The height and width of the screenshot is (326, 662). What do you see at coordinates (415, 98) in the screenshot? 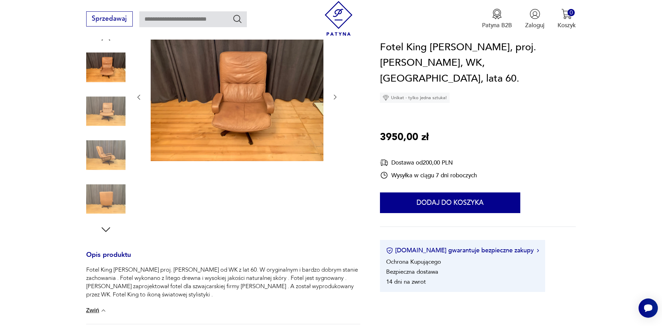
I see `div: Unikat - tylko jedna sztuka!` at bounding box center [415, 98].